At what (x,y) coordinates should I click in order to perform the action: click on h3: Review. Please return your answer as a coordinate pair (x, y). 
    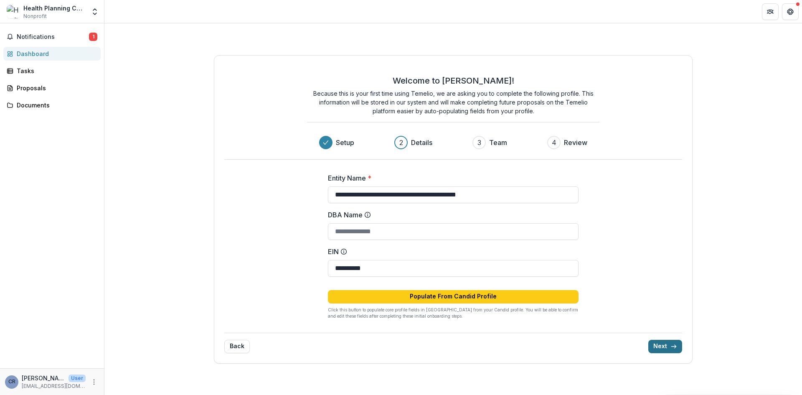
    Looking at the image, I should click on (576, 142).